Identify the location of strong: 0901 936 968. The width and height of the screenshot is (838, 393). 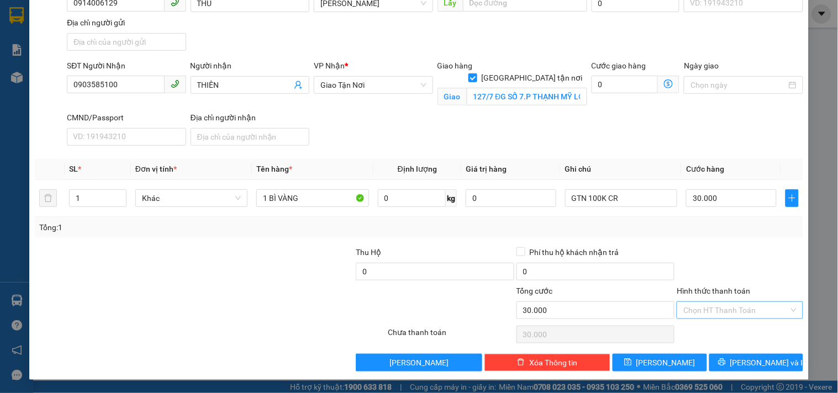
(34, 59).